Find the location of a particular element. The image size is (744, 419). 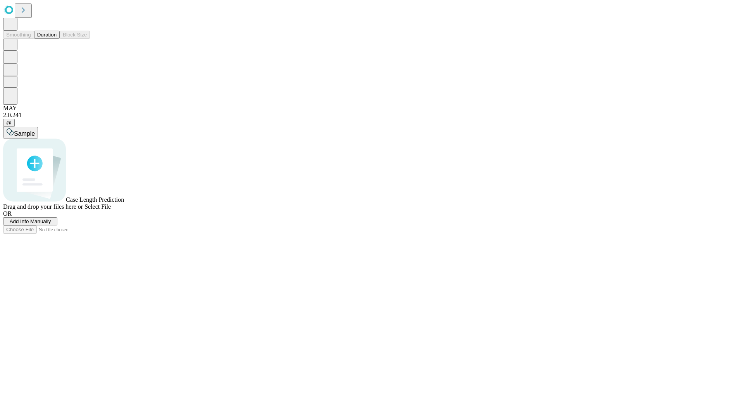

span: Sample is located at coordinates (24, 133).